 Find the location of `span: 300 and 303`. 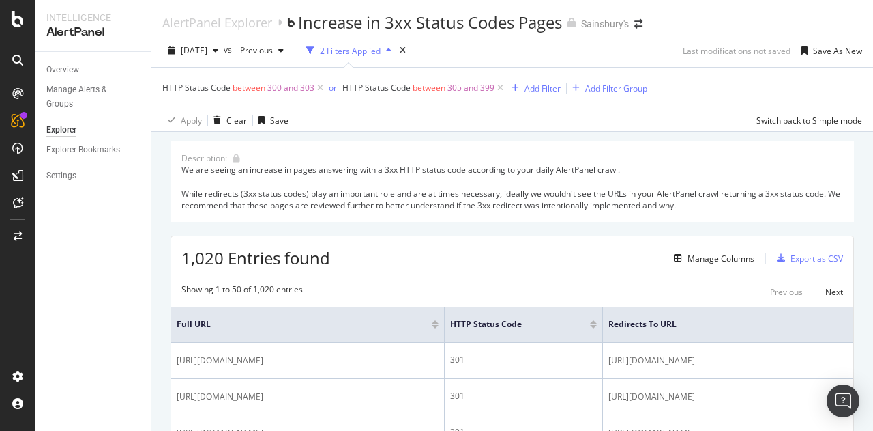

span: 300 and 303 is located at coordinates (291, 88).